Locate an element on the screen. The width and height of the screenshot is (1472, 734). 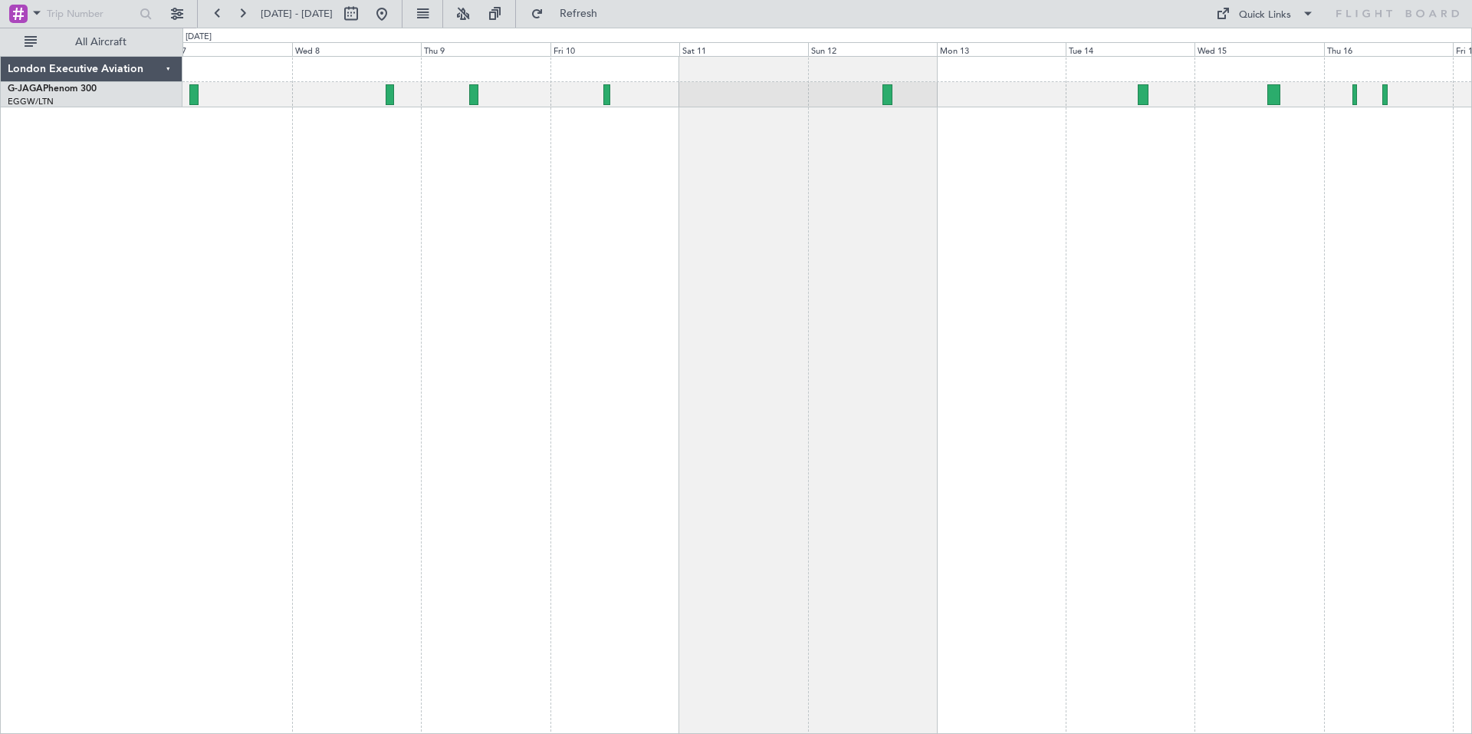
div: Sun 12 is located at coordinates (872, 49).